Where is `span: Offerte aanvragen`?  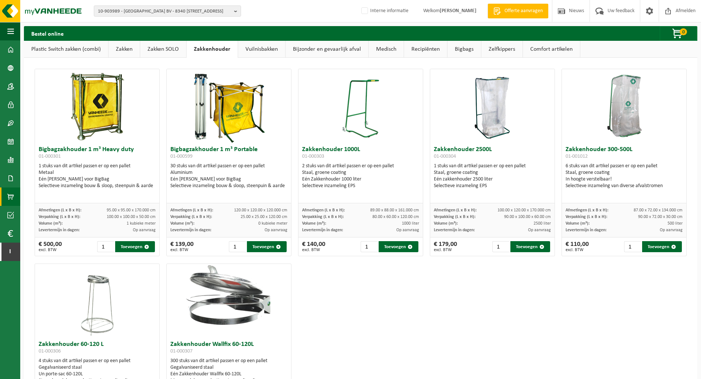 span: Offerte aanvragen is located at coordinates (524, 11).